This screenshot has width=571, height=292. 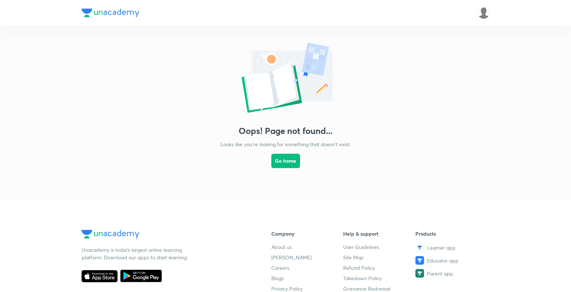 I want to click on img: Ajit, so click(x=484, y=13).